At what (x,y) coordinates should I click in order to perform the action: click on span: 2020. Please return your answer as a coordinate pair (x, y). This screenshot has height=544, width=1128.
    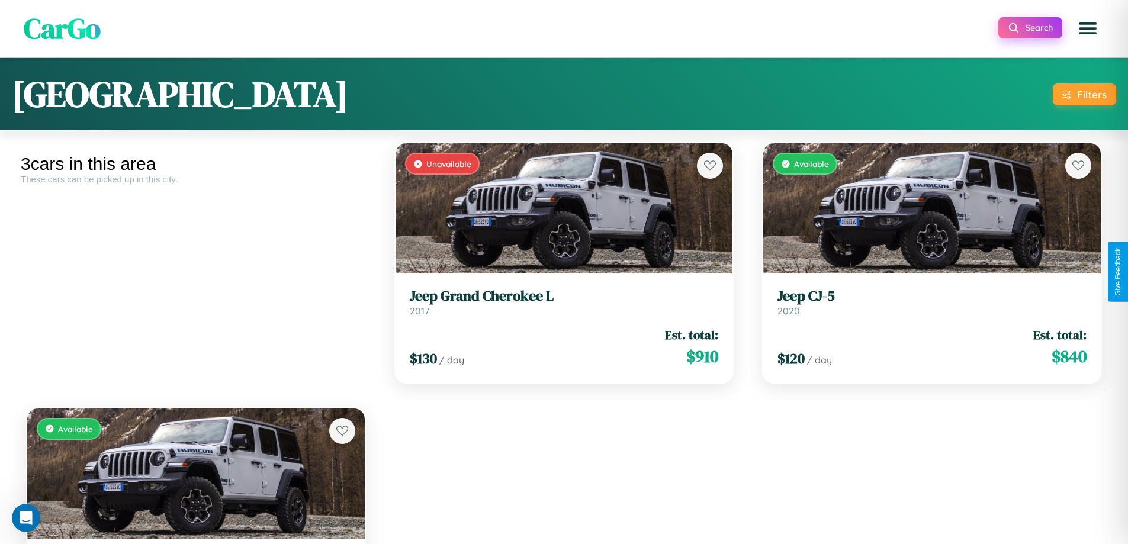
    Looking at the image, I should click on (789, 311).